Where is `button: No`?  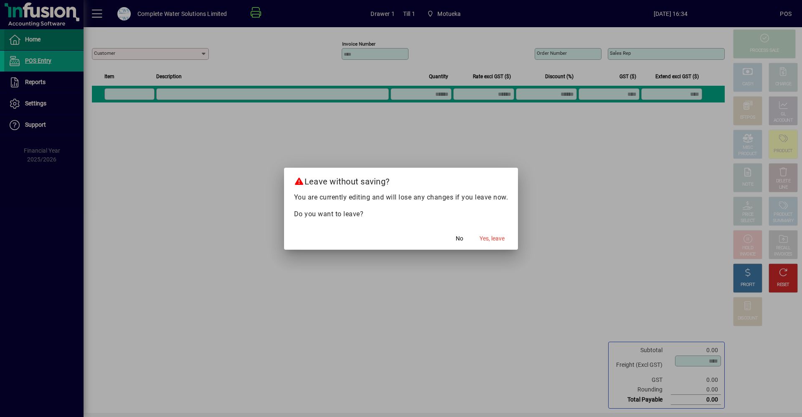 button: No is located at coordinates (460, 239).